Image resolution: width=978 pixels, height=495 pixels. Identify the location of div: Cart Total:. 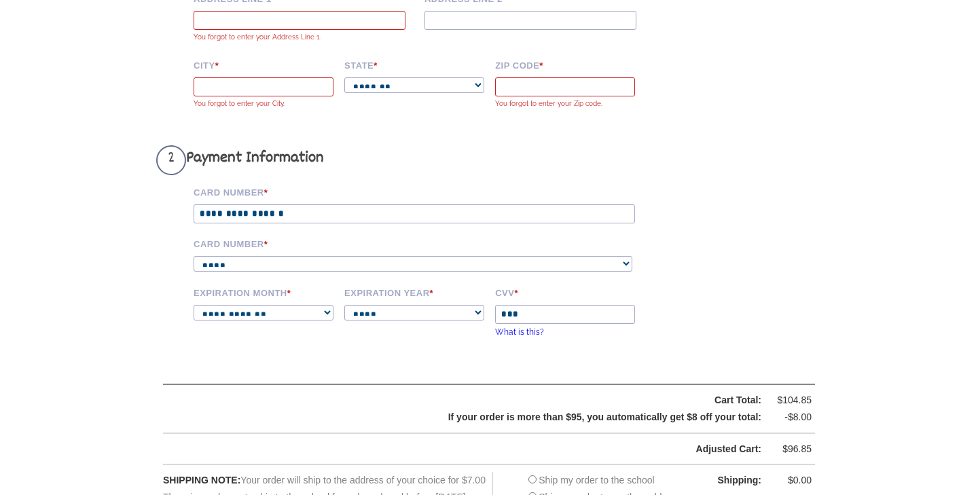
(479, 400).